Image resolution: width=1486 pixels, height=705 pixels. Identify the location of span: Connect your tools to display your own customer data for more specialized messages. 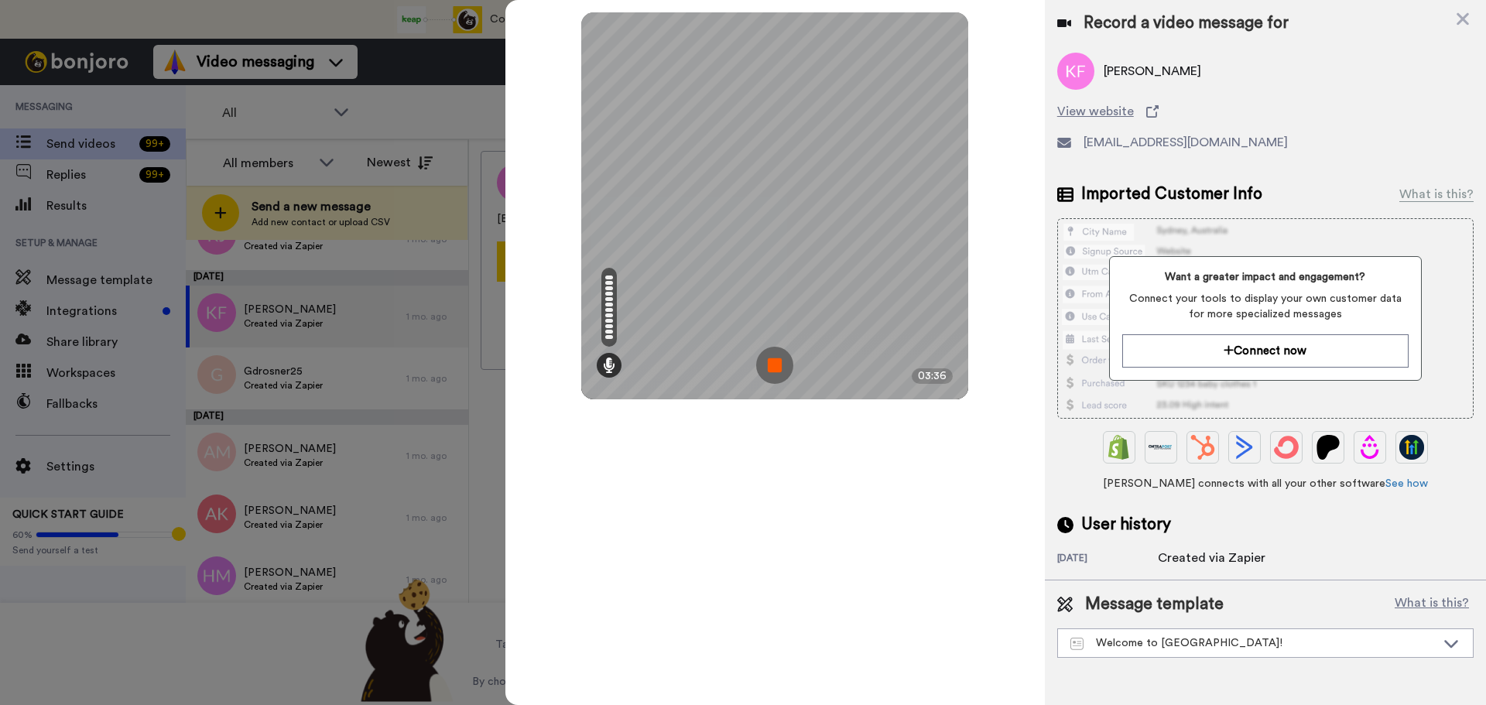
(1265, 307).